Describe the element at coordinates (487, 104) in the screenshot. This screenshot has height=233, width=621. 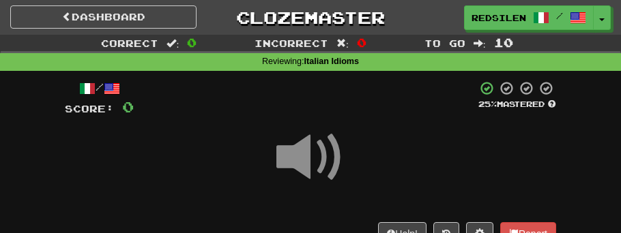
I see `span: 25 %` at that location.